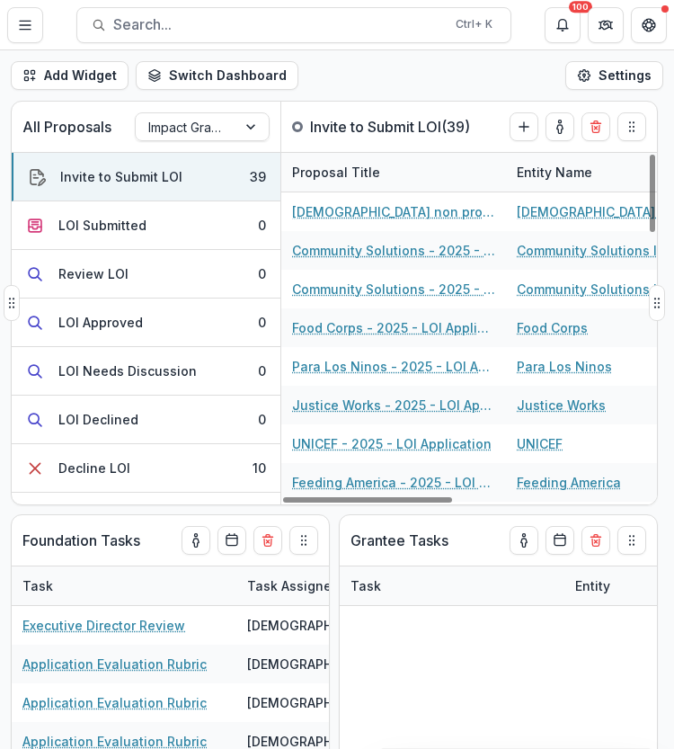 The width and height of the screenshot is (674, 749). I want to click on a: Justice Works - 2025 - LOI Application, so click(394, 404).